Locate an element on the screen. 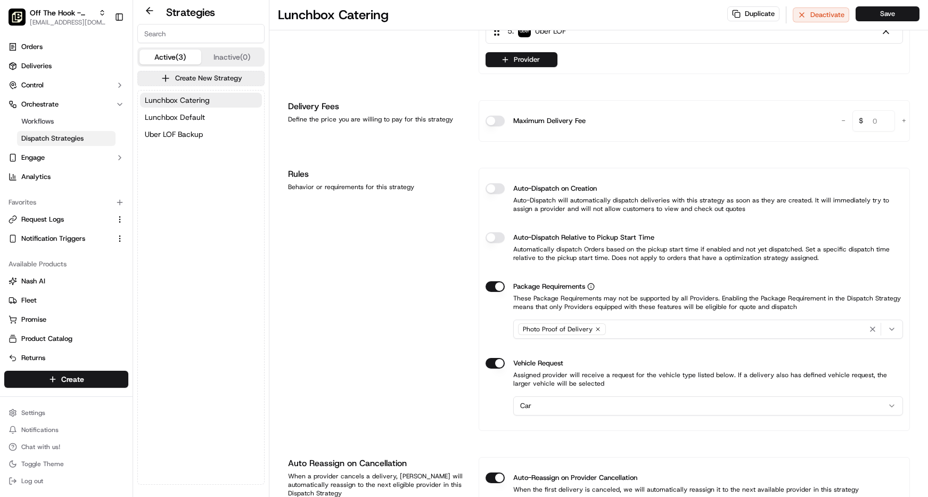 This screenshot has width=928, height=497. span: Product Catalog is located at coordinates (47, 339).